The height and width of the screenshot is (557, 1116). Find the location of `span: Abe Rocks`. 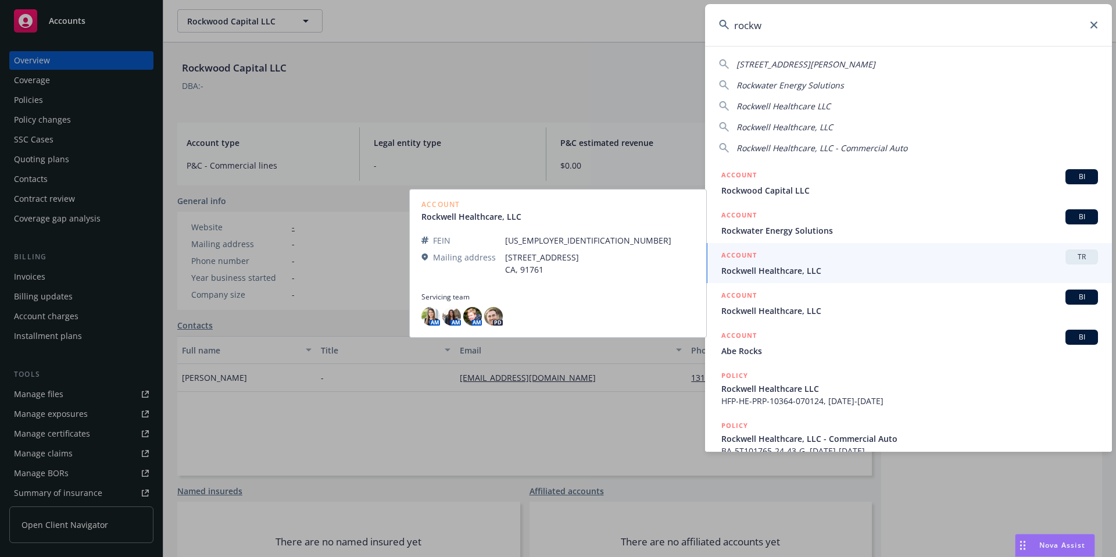

span: Abe Rocks is located at coordinates (909, 350).